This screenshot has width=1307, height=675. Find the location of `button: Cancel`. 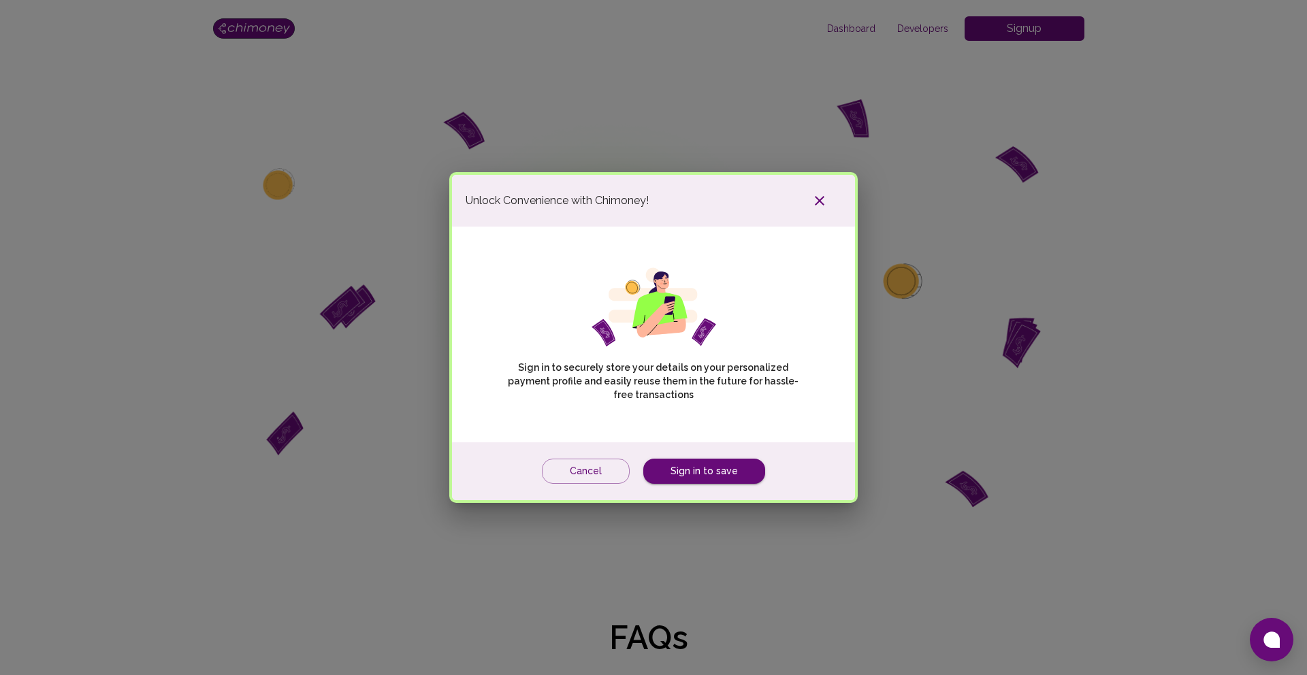

button: Cancel is located at coordinates (585, 471).